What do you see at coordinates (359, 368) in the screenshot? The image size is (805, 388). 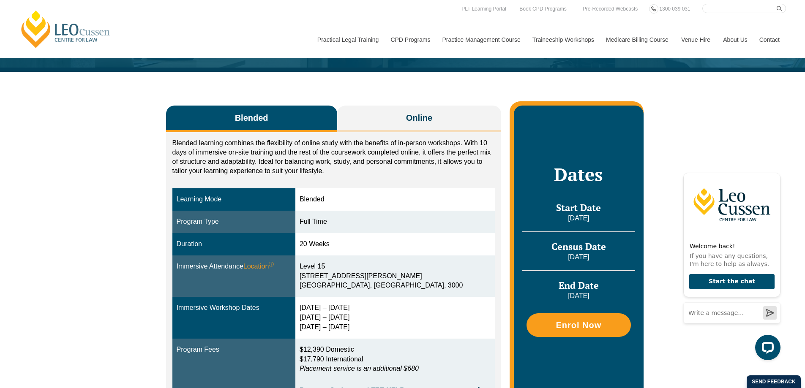 I see `em: Placement service is an additional $680` at bounding box center [359, 368].